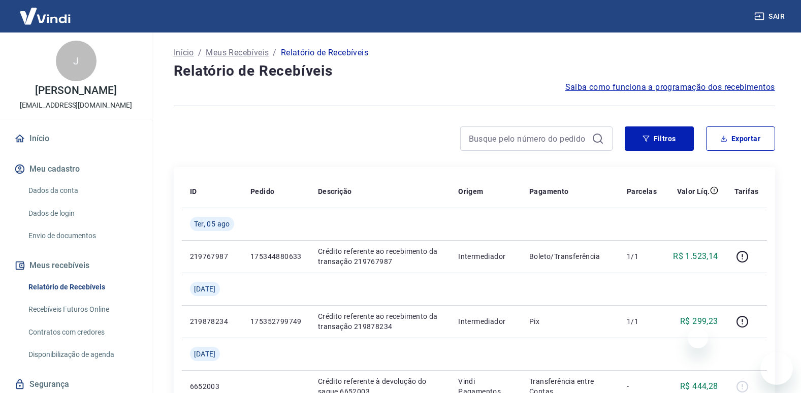  I want to click on button: Meus recebíveis, so click(76, 266).